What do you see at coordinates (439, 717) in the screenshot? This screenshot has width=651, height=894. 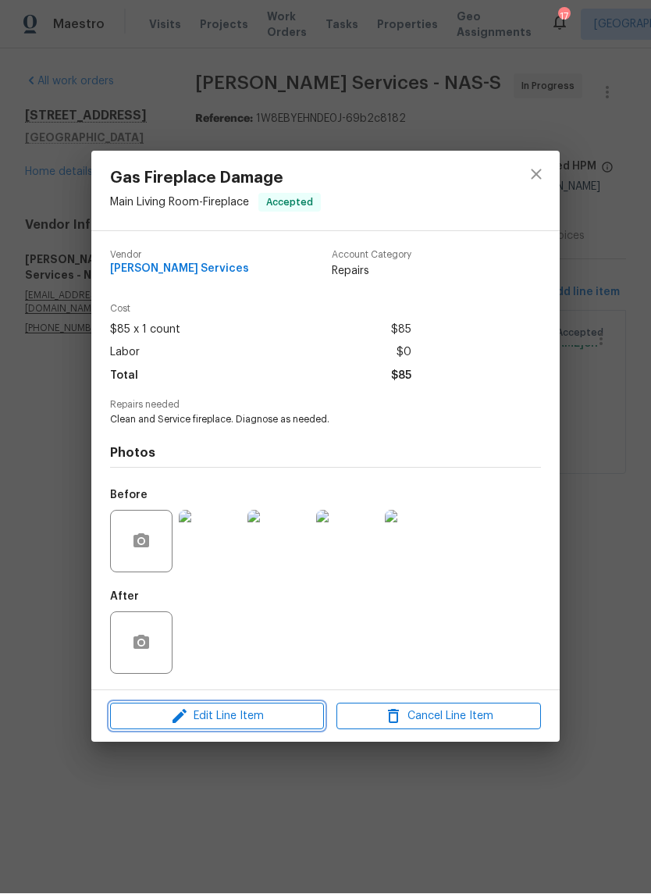 I see `button: Cancel Line Item` at bounding box center [439, 717].